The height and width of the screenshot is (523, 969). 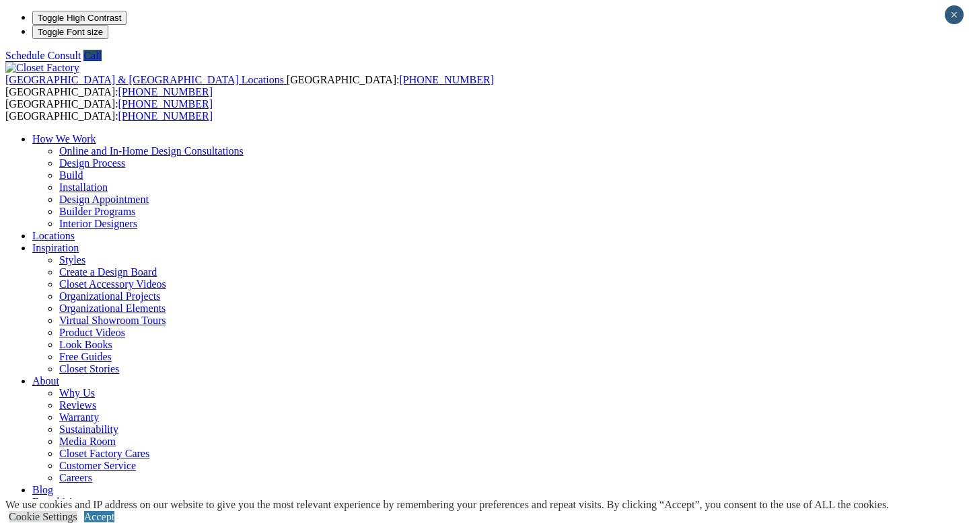 What do you see at coordinates (98, 223) in the screenshot?
I see `a: Interior Designers` at bounding box center [98, 223].